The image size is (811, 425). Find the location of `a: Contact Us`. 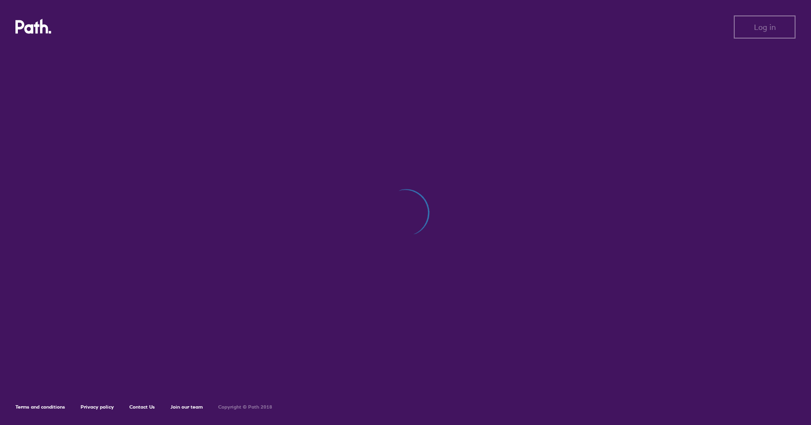

a: Contact Us is located at coordinates (142, 407).